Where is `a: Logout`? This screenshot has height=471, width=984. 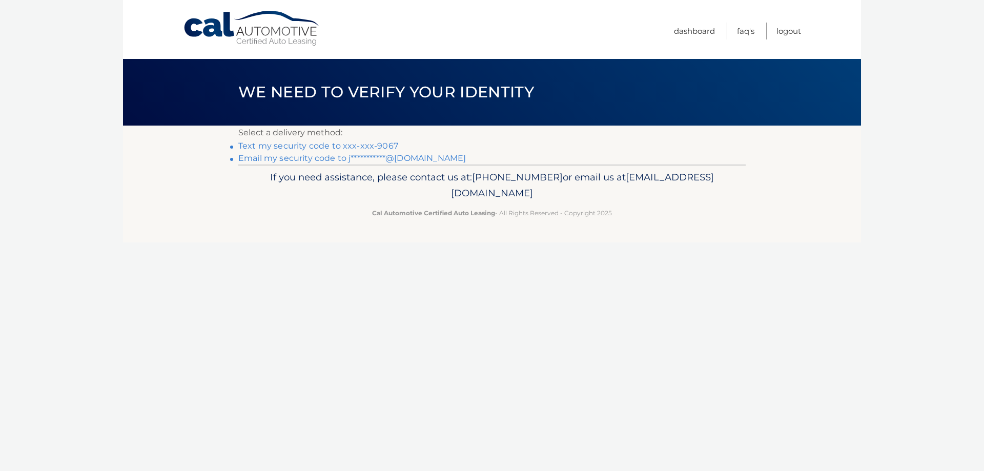
a: Logout is located at coordinates (789, 31).